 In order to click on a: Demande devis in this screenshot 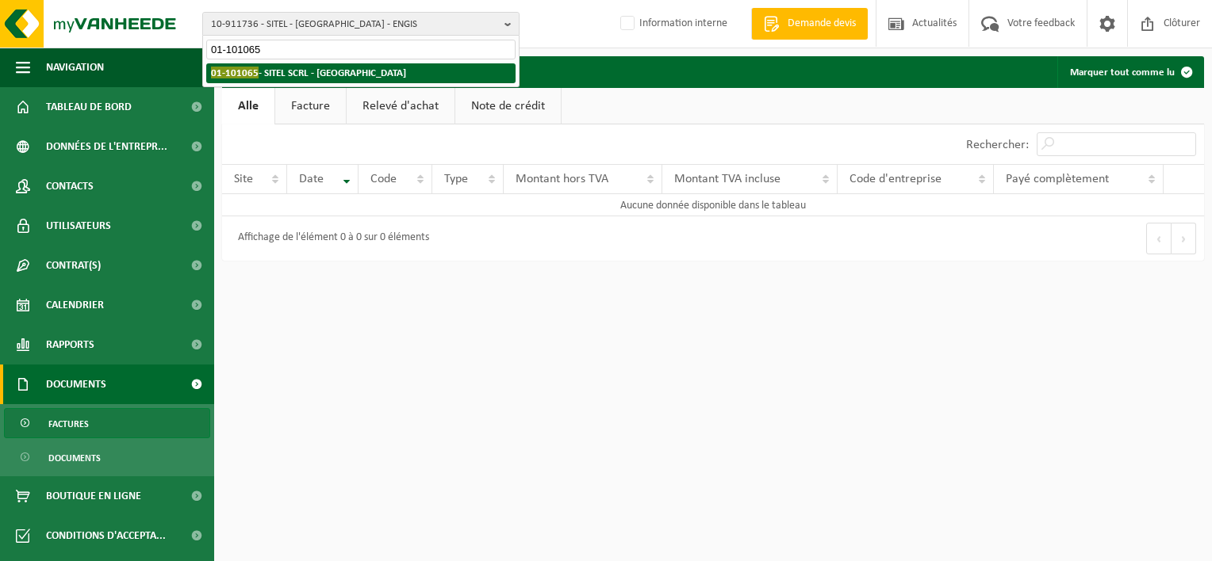, I will do `click(809, 24)`.